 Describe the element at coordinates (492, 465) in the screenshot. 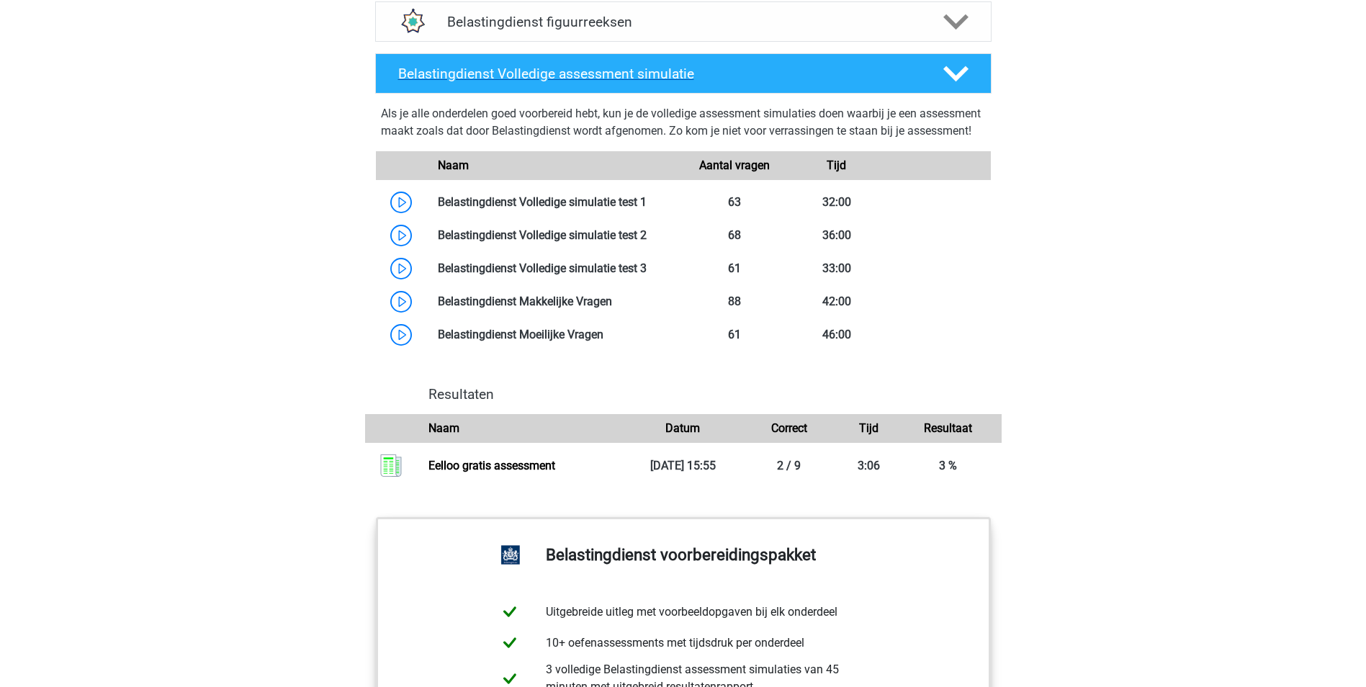

I see `a: Eelloo gratis assessment` at that location.